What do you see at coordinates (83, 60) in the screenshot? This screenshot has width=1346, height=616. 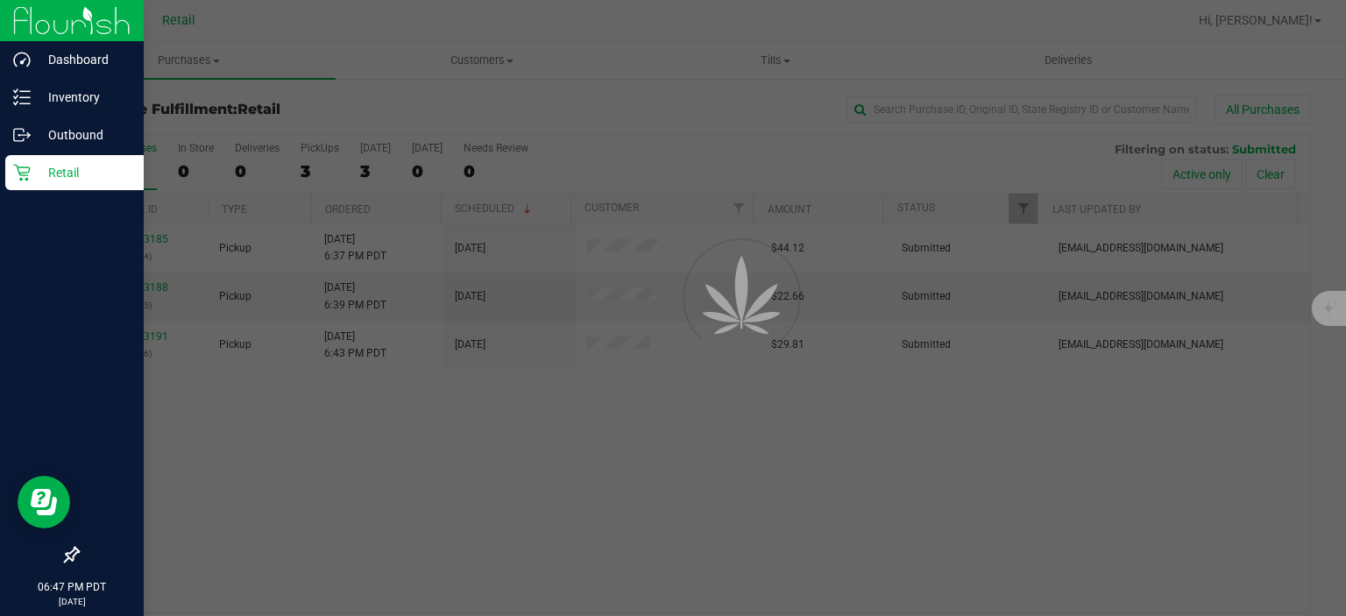 I see `p: Dashboard` at bounding box center [83, 60].